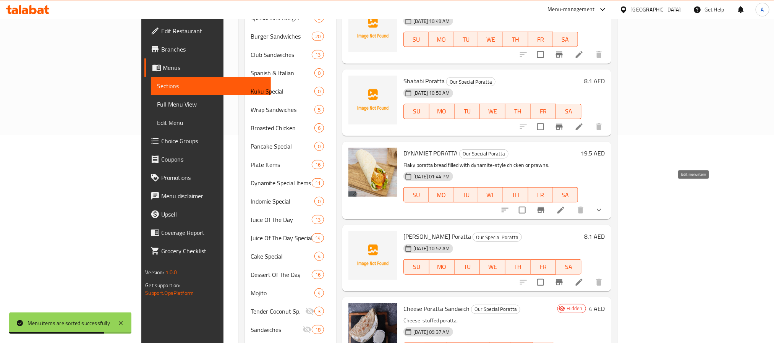 This screenshot has height=343, width=774. What do you see at coordinates (281, 238) in the screenshot?
I see `span: Juice Of The Day Special` at bounding box center [281, 238].